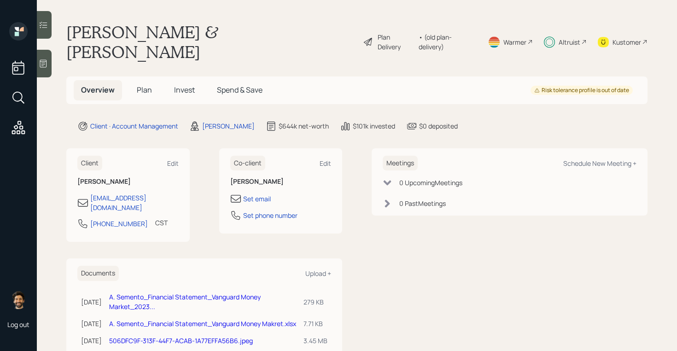  I want to click on div: $101k invested, so click(374, 126).